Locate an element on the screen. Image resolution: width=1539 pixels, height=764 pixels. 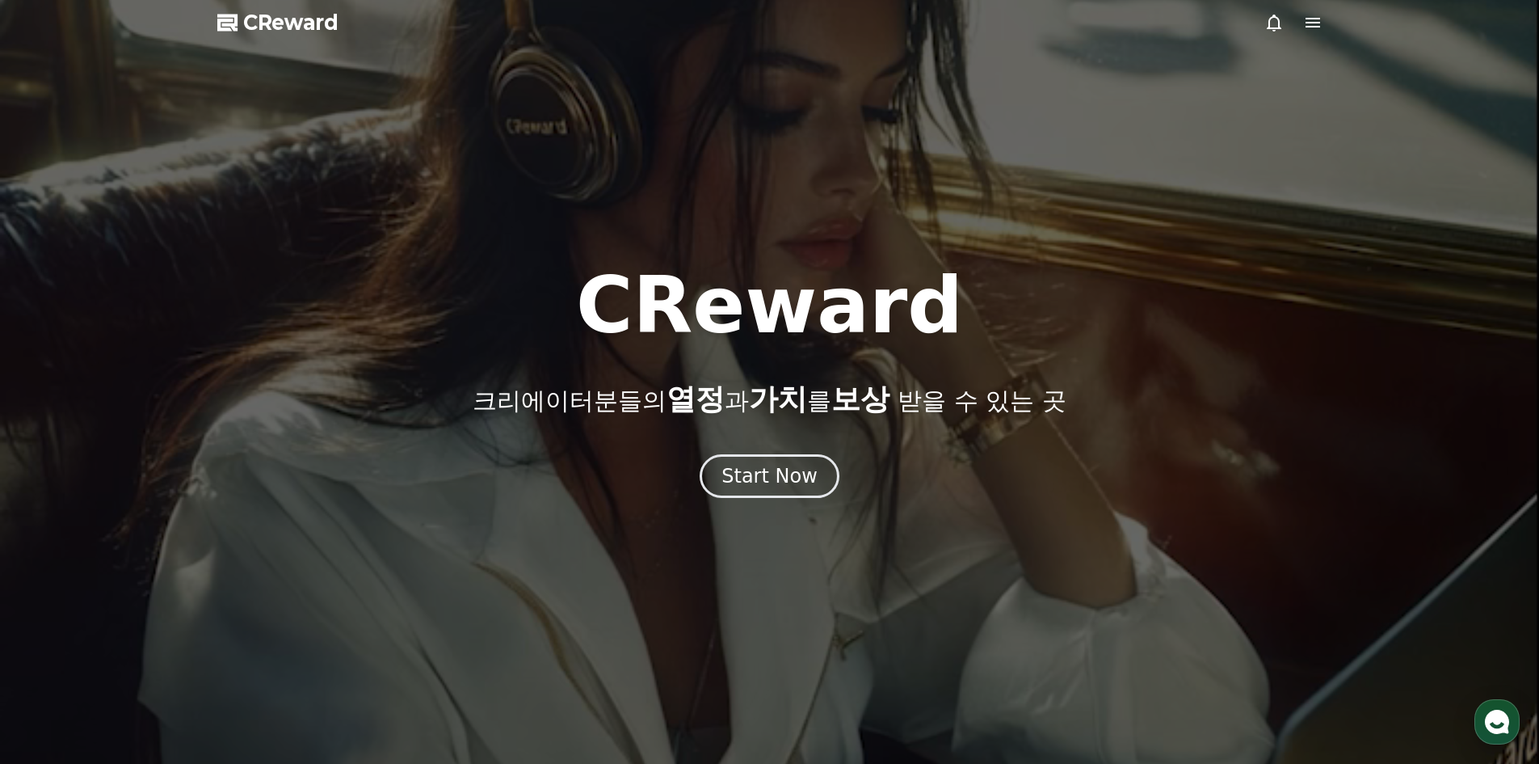
h1: CReward is located at coordinates (769, 305).